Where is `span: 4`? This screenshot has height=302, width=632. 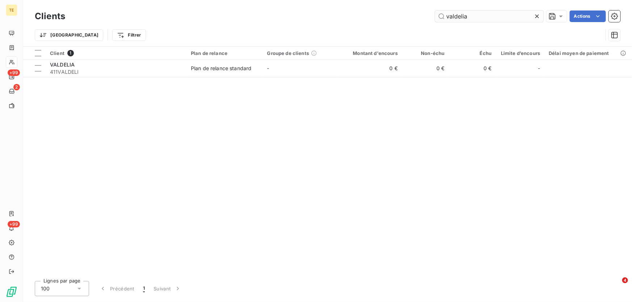 span: 4 is located at coordinates (625, 281).